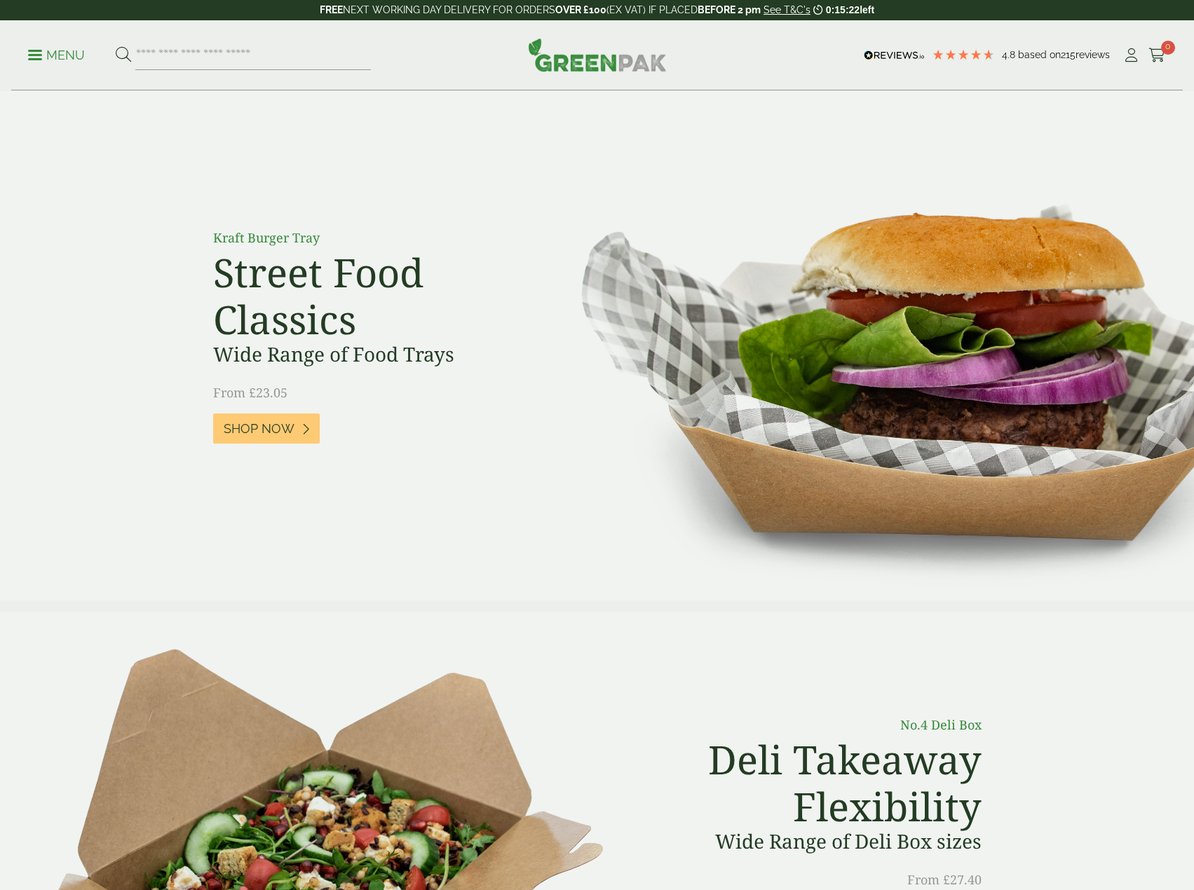 The image size is (1194, 890). Describe the element at coordinates (250, 393) in the screenshot. I see `span: From £23.05` at that location.